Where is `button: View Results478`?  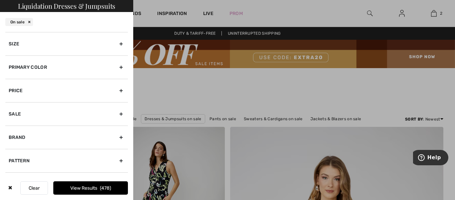
button: View Results478 is located at coordinates (91, 188).